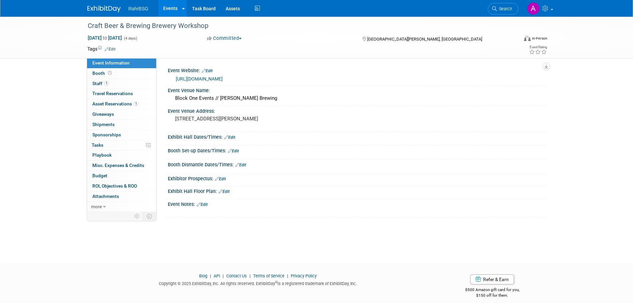 This screenshot has width=633, height=303. Describe the element at coordinates (122, 63) in the screenshot. I see `a: Event Information` at that location.